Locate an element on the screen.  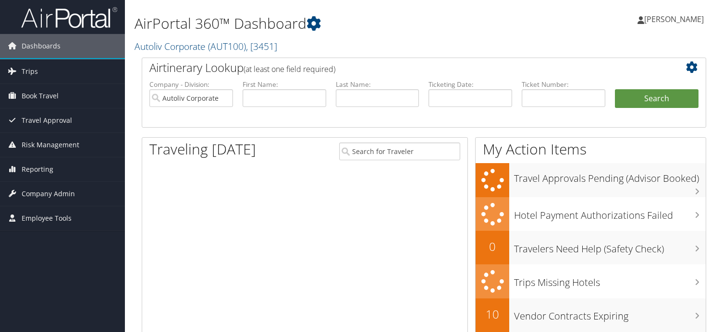
h1: AirPortal 360™ Dashboard is located at coordinates (327, 24).